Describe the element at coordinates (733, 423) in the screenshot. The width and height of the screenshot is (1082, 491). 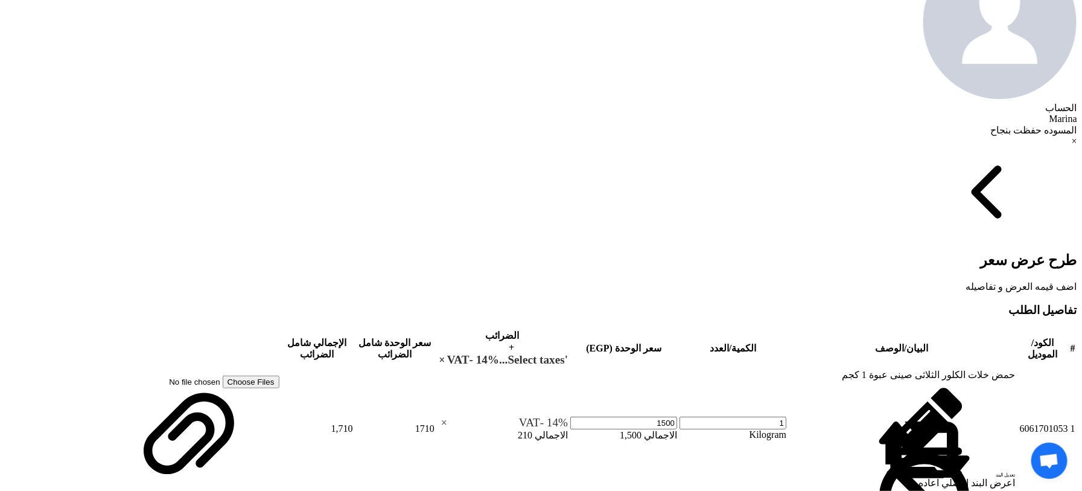
I see `input: RFQ_STEP1.ITEMS.2.AMOUNT_TITLE` at that location.